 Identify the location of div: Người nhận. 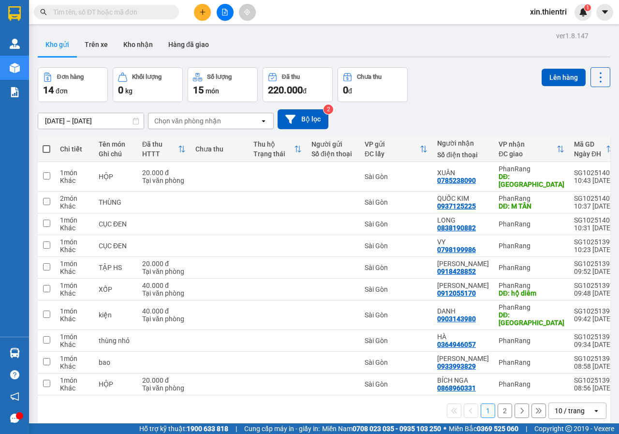
(463, 143).